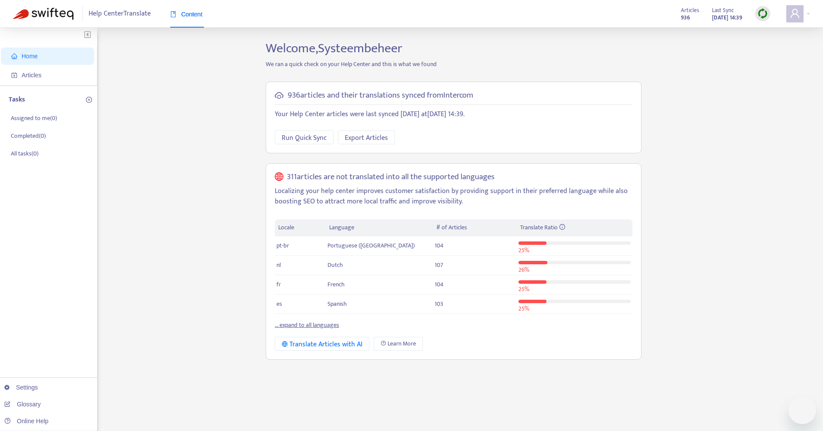  Describe the element at coordinates (391, 177) in the screenshot. I see `h5: 311 articles are not translated into all the supported languages` at that location.